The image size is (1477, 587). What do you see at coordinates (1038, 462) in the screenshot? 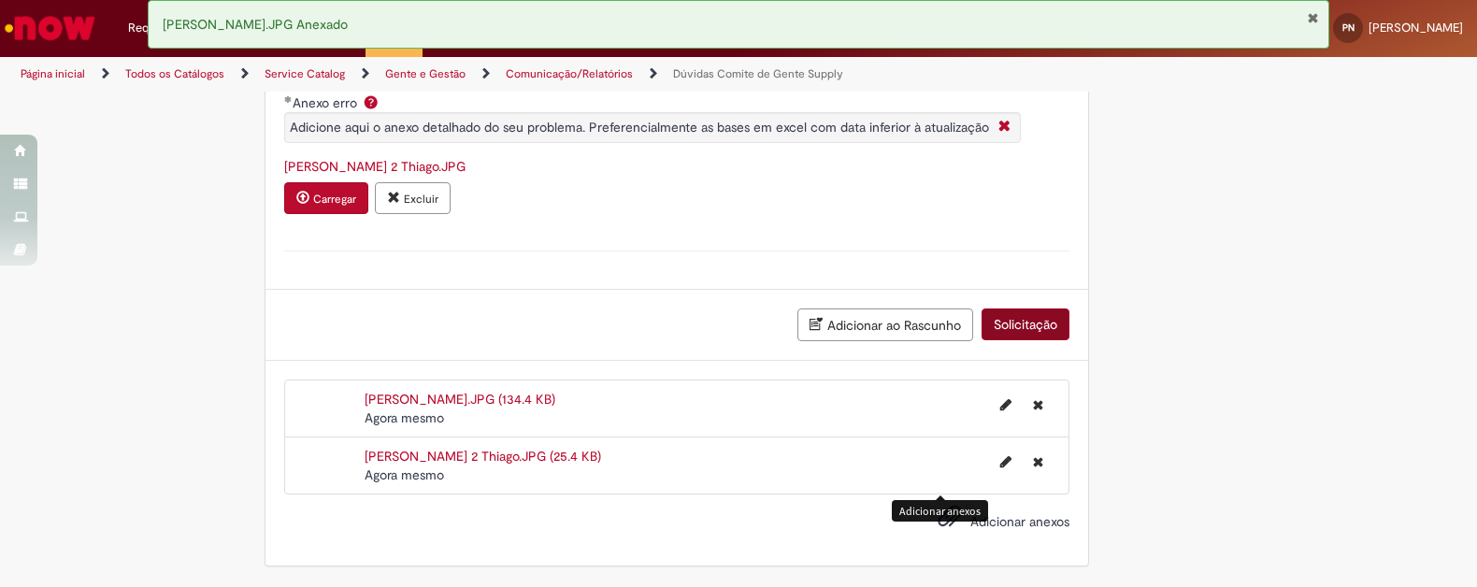
I see `button: Excluir Splan 2 Thiago.JPG` at bounding box center [1038, 462].